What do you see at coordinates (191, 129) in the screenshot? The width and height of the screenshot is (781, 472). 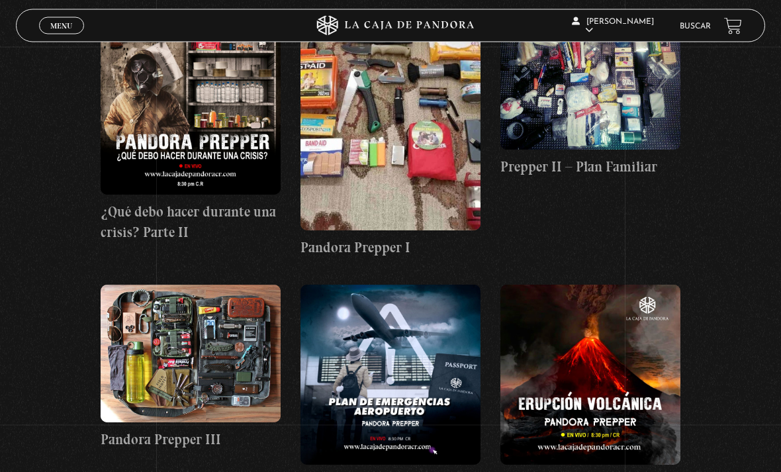 I see `a: ¿Qué debo hacer durante una crisis? Parte II` at bounding box center [191, 129].